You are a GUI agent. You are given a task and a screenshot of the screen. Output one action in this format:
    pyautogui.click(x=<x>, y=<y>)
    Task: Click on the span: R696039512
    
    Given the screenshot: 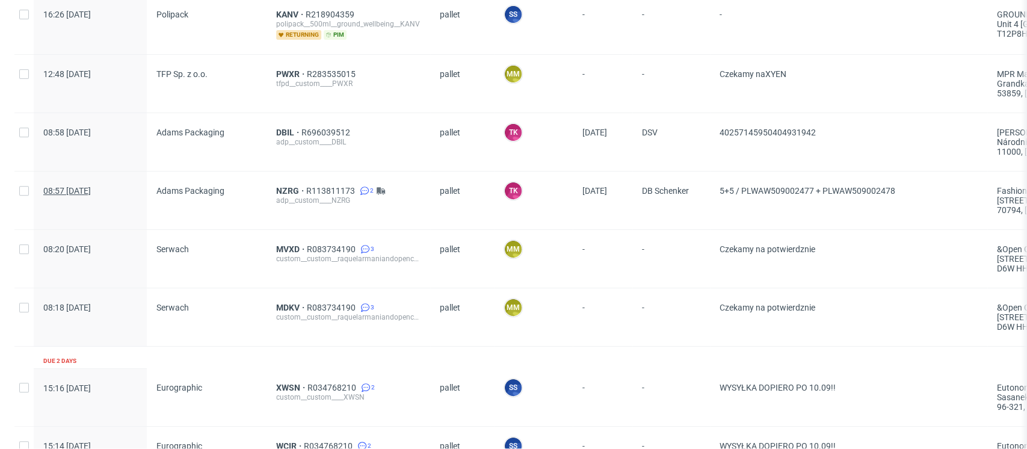 What is the action you would take?
    pyautogui.click(x=327, y=132)
    